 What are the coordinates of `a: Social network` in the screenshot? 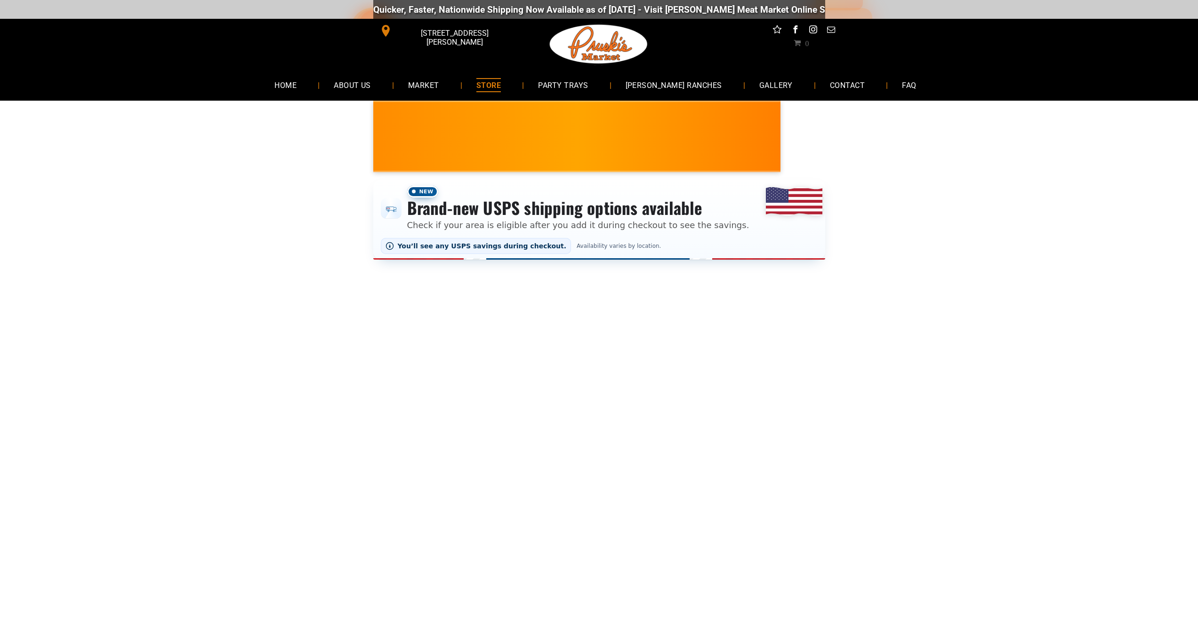 It's located at (777, 31).